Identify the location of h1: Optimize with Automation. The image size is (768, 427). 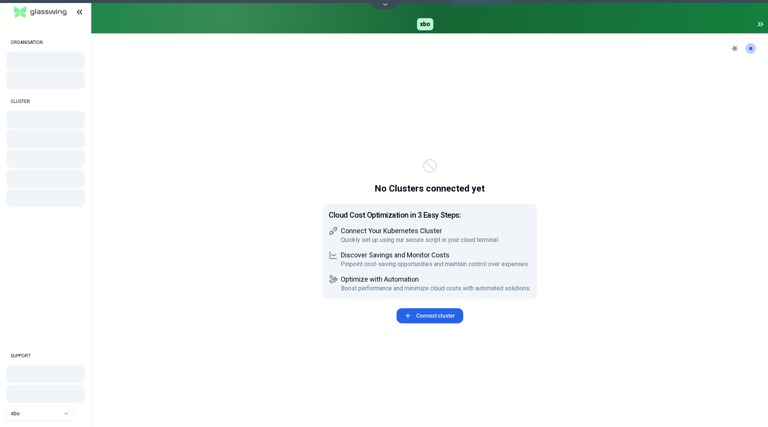
(435, 279).